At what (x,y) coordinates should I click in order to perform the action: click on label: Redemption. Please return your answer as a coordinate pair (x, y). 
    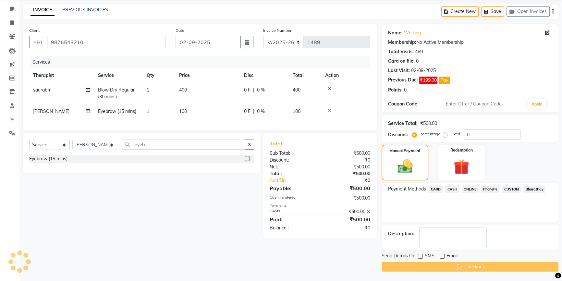
    Looking at the image, I should click on (462, 150).